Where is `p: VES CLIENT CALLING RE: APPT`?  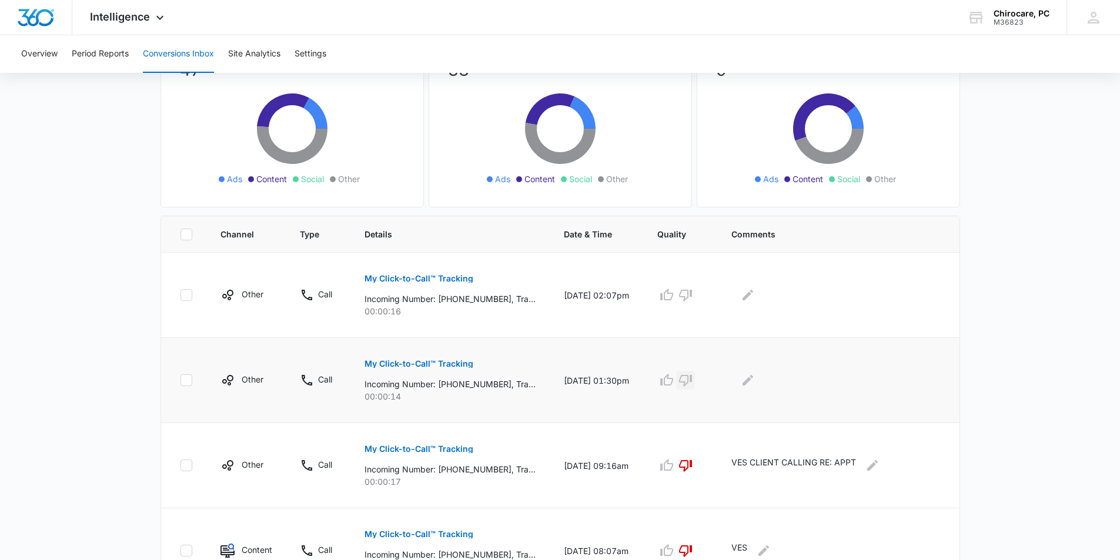
p: VES CLIENT CALLING RE: APPT is located at coordinates (794, 466).